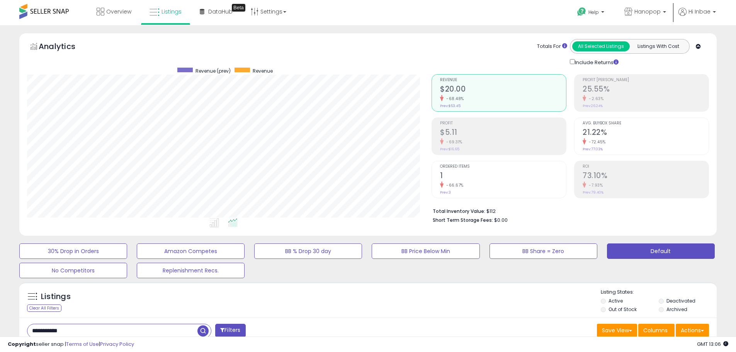  I want to click on button: BB Price Below Min, so click(425, 251).